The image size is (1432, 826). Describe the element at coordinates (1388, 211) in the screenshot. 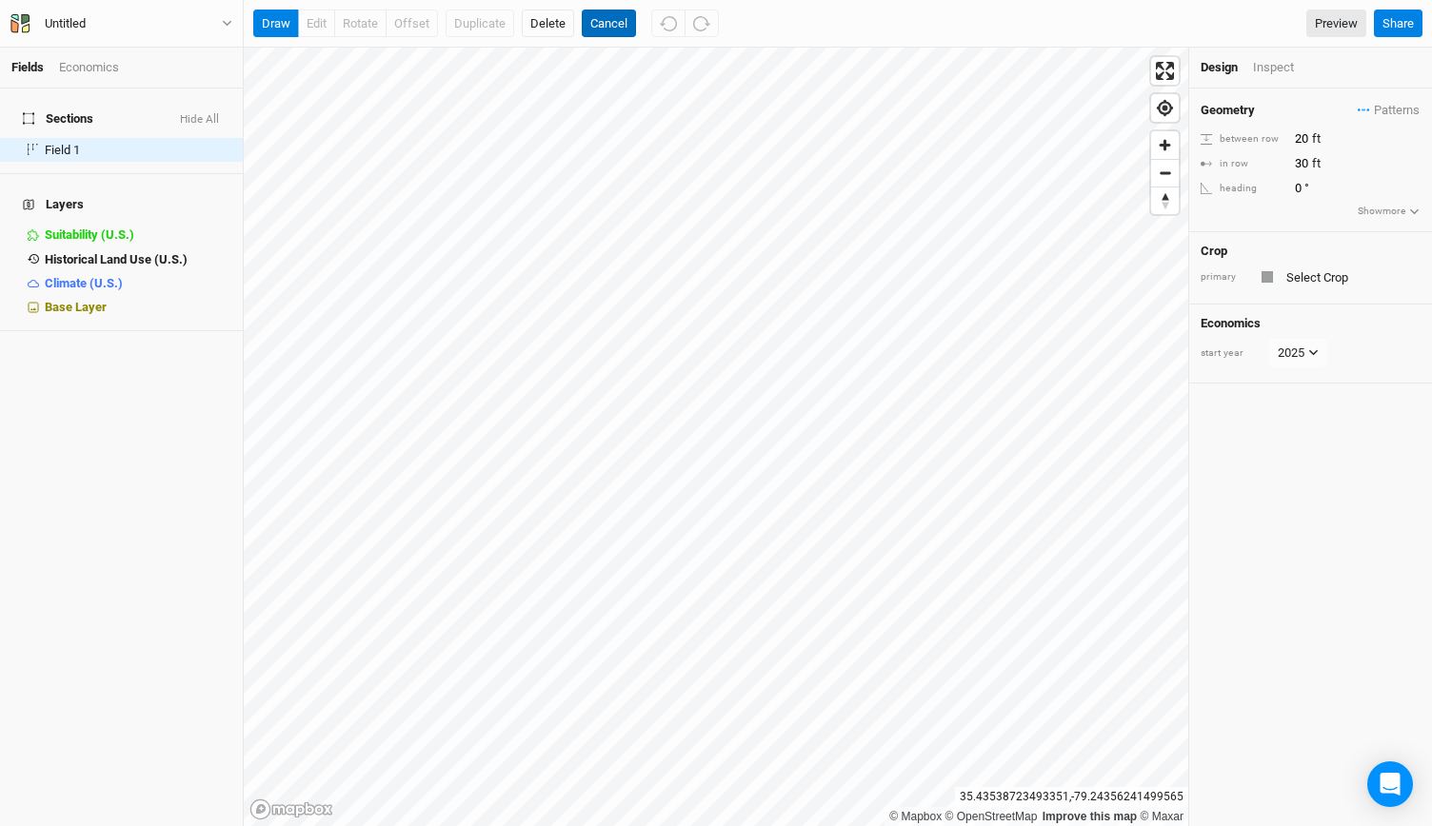

I see `button: Showmore` at that location.